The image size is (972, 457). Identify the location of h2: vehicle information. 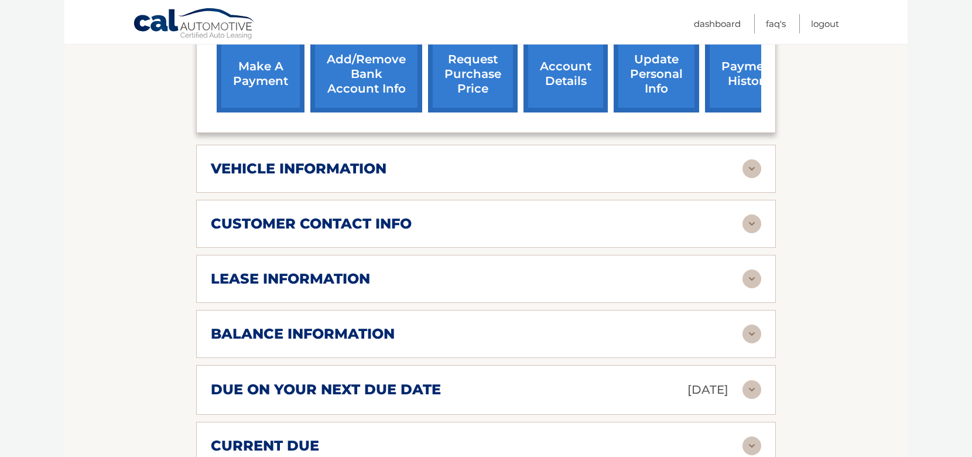
(299, 169).